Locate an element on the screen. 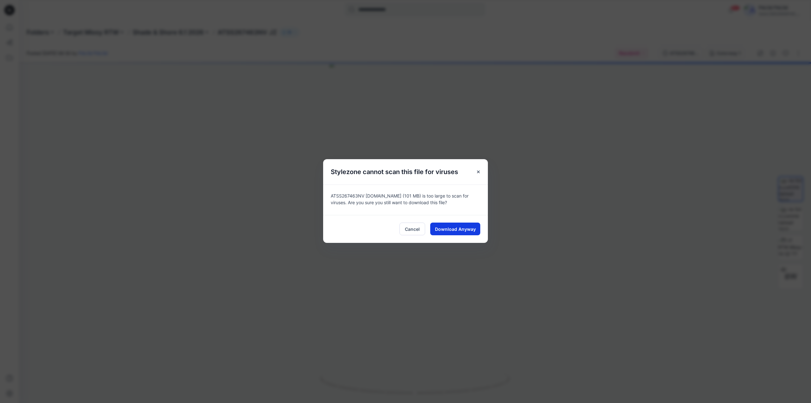  button: Download Anyway is located at coordinates (455, 229).